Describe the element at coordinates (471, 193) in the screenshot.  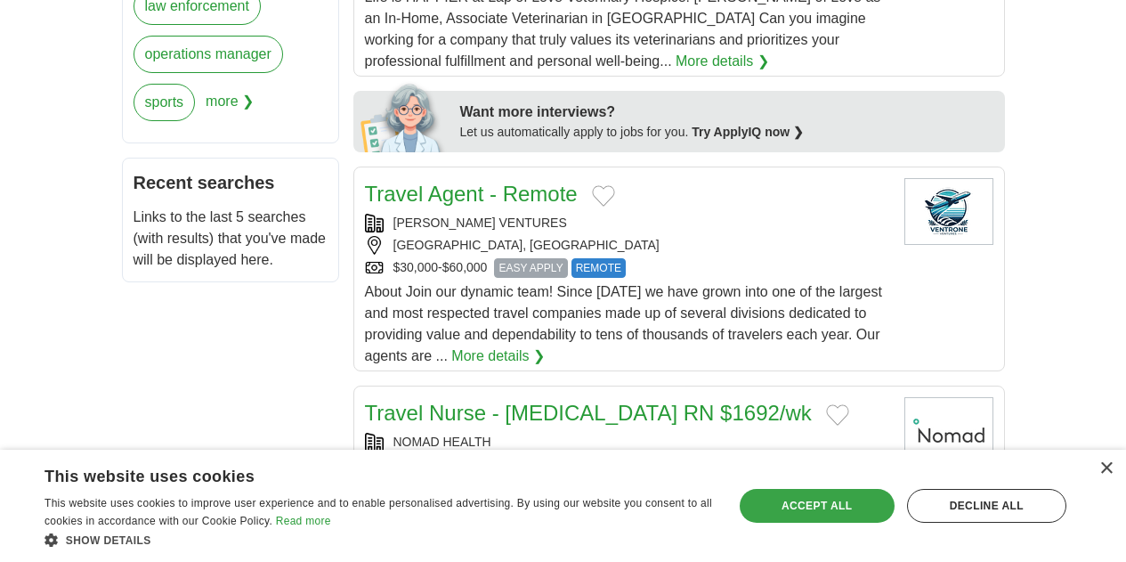
I see `a: Travel Agent - Remote` at that location.